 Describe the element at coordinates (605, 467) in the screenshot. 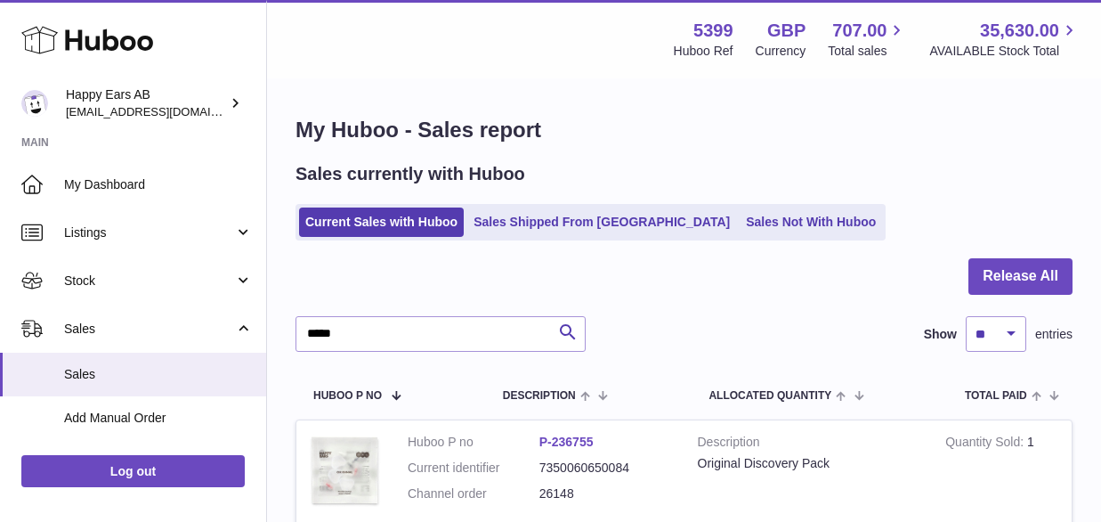

I see `dd: 7350060650084` at that location.